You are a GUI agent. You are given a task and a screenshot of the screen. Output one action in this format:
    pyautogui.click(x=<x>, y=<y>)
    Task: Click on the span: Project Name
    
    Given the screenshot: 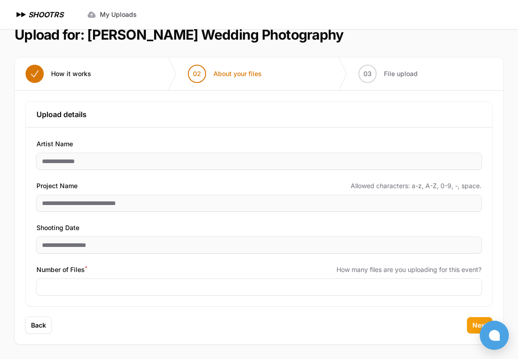 What is the action you would take?
    pyautogui.click(x=57, y=186)
    